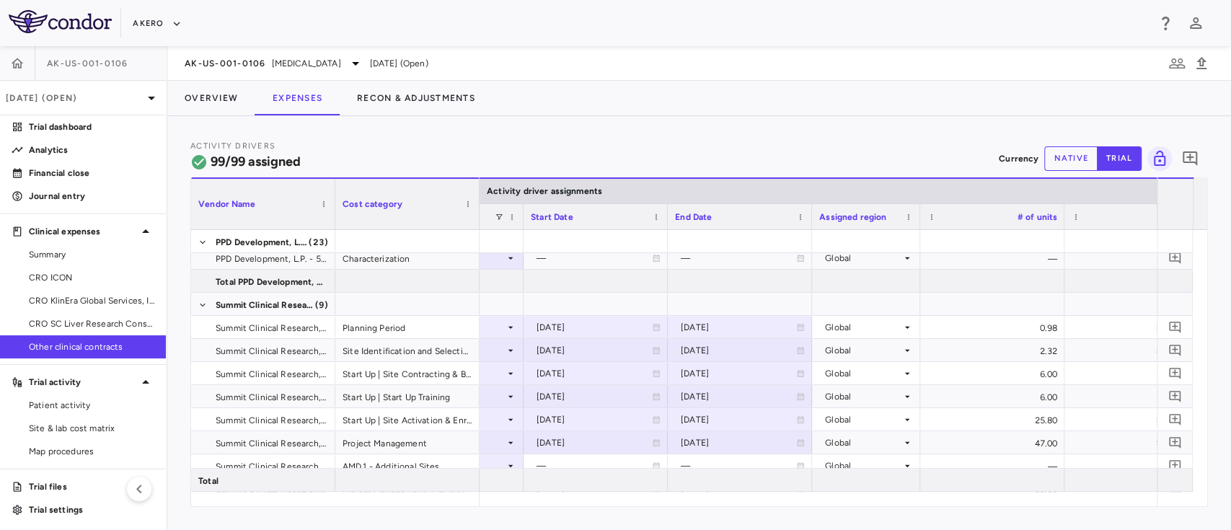 The image size is (1231, 530). Describe the element at coordinates (1071, 159) in the screenshot. I see `button: native` at that location.